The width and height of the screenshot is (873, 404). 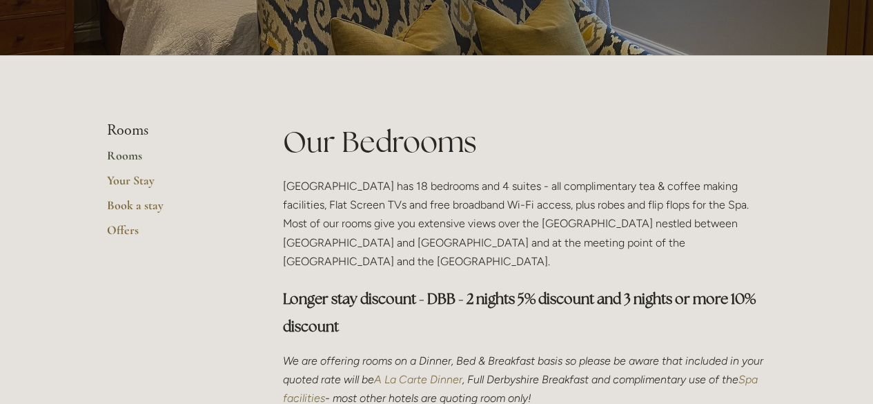 I want to click on h1: Our Bedrooms, so click(x=525, y=142).